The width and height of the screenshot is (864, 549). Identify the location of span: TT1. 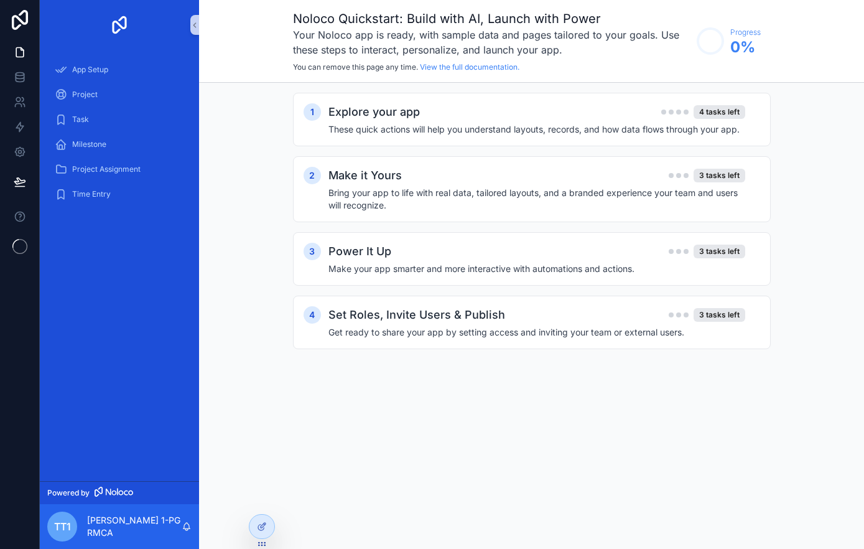
(62, 526).